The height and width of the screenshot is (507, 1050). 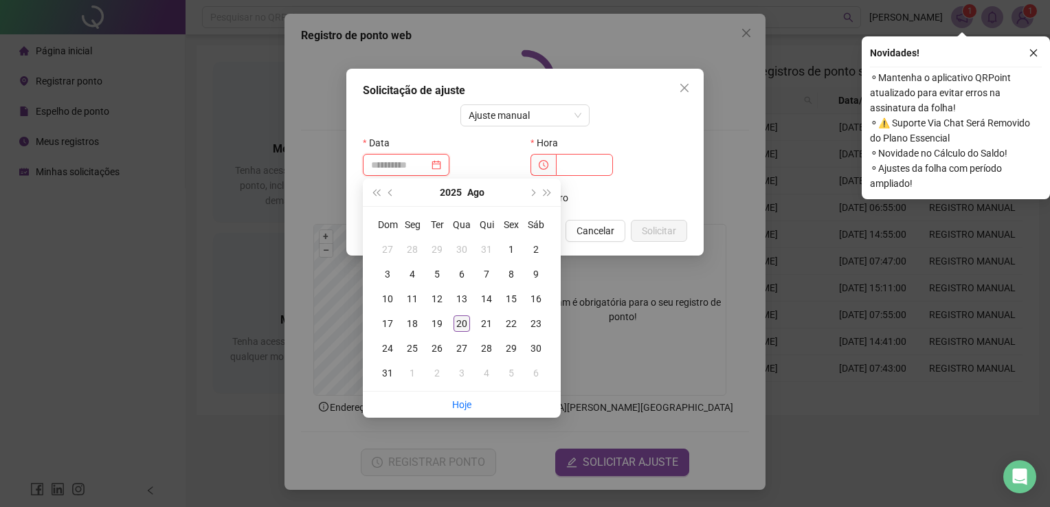 What do you see at coordinates (437, 348) in the screenshot?
I see `div: 26` at bounding box center [437, 348].